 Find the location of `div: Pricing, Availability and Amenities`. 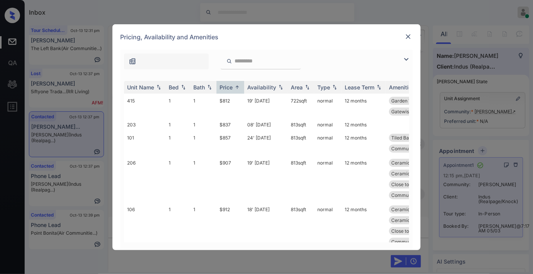

div: Pricing, Availability and Amenities is located at coordinates (266, 37).